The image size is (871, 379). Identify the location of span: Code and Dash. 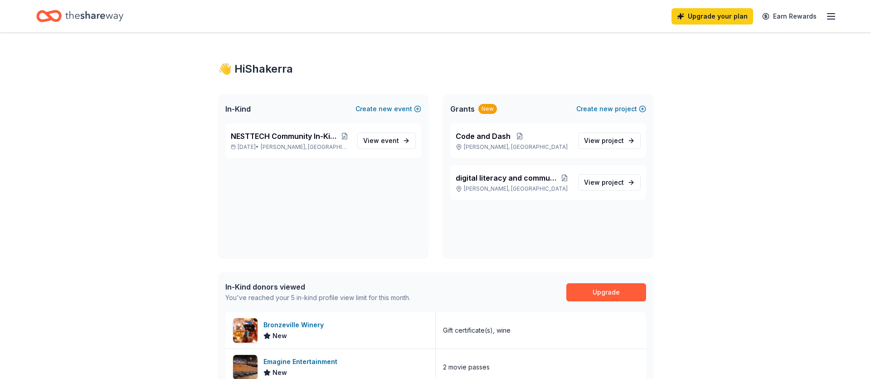
(483, 136).